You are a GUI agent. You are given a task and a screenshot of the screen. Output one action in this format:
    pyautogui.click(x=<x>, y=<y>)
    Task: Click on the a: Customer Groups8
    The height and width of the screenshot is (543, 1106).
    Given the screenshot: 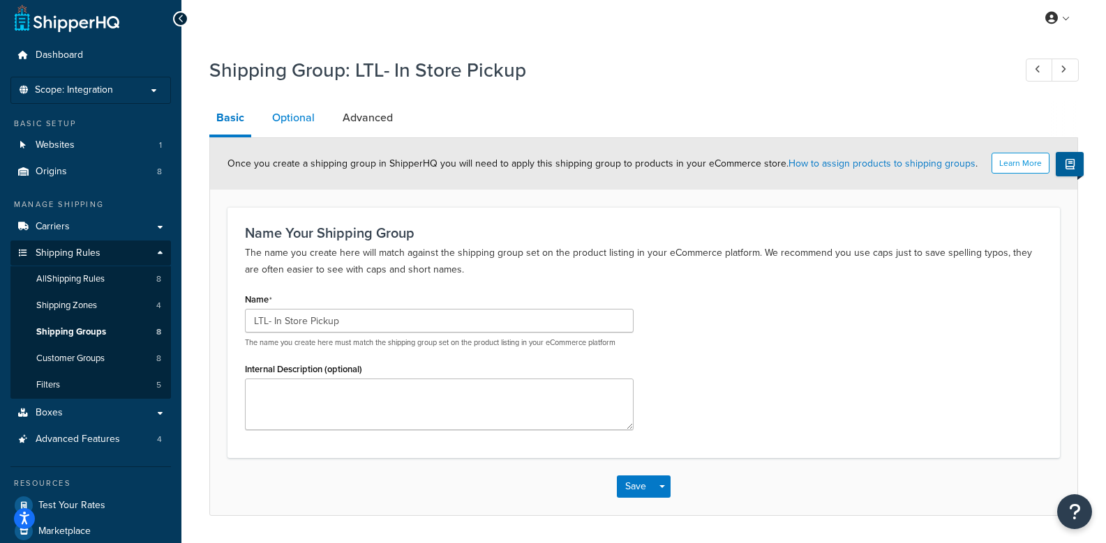 What is the action you would take?
    pyautogui.click(x=91, y=359)
    